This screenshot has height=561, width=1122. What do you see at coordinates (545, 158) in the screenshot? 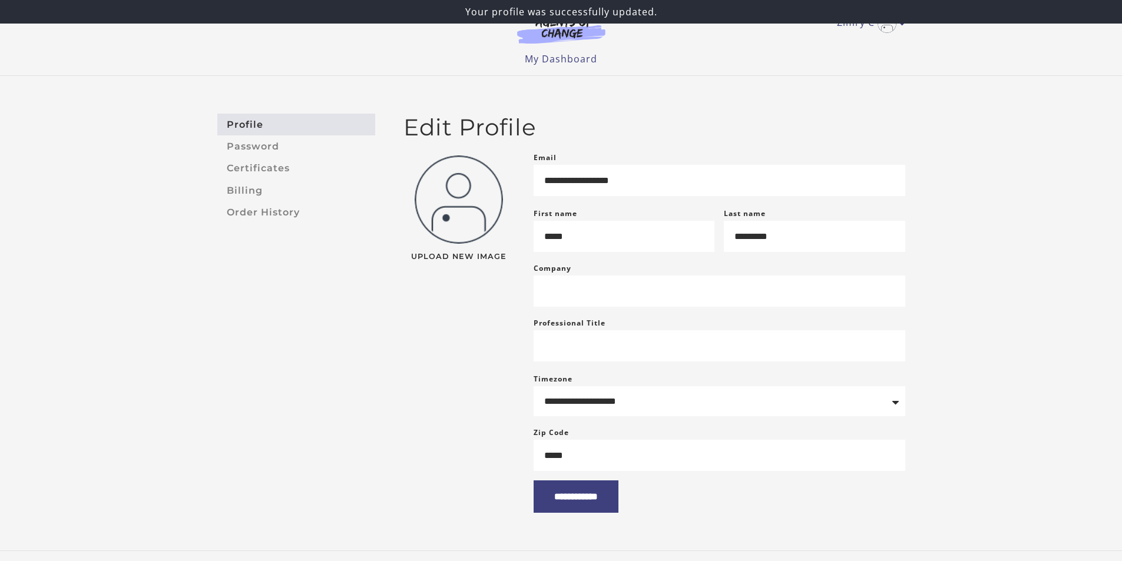
I see `label: Email` at bounding box center [545, 158].